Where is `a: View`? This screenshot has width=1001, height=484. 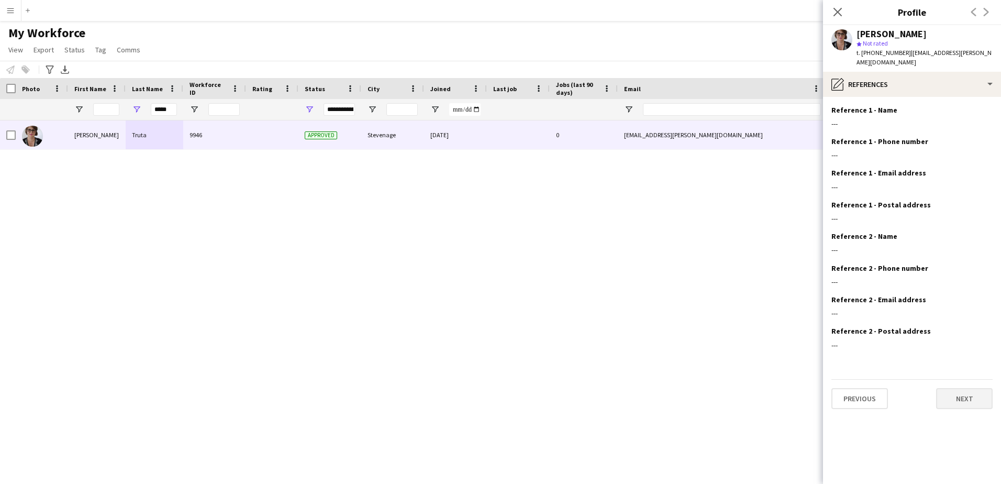
a: View is located at coordinates (16, 50).